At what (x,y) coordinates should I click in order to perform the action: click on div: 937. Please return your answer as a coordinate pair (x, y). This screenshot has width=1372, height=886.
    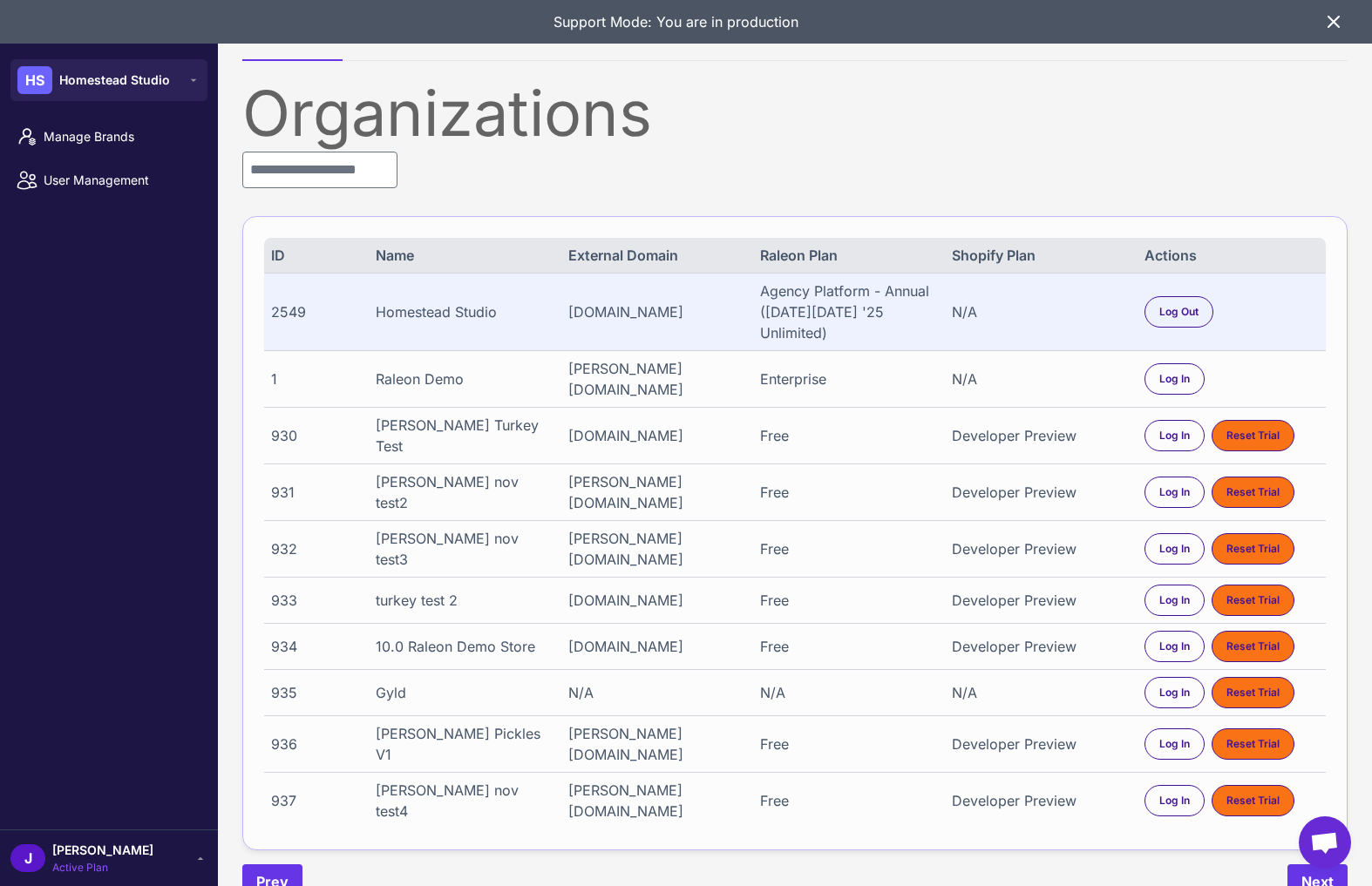
    Looking at the image, I should click on (315, 801).